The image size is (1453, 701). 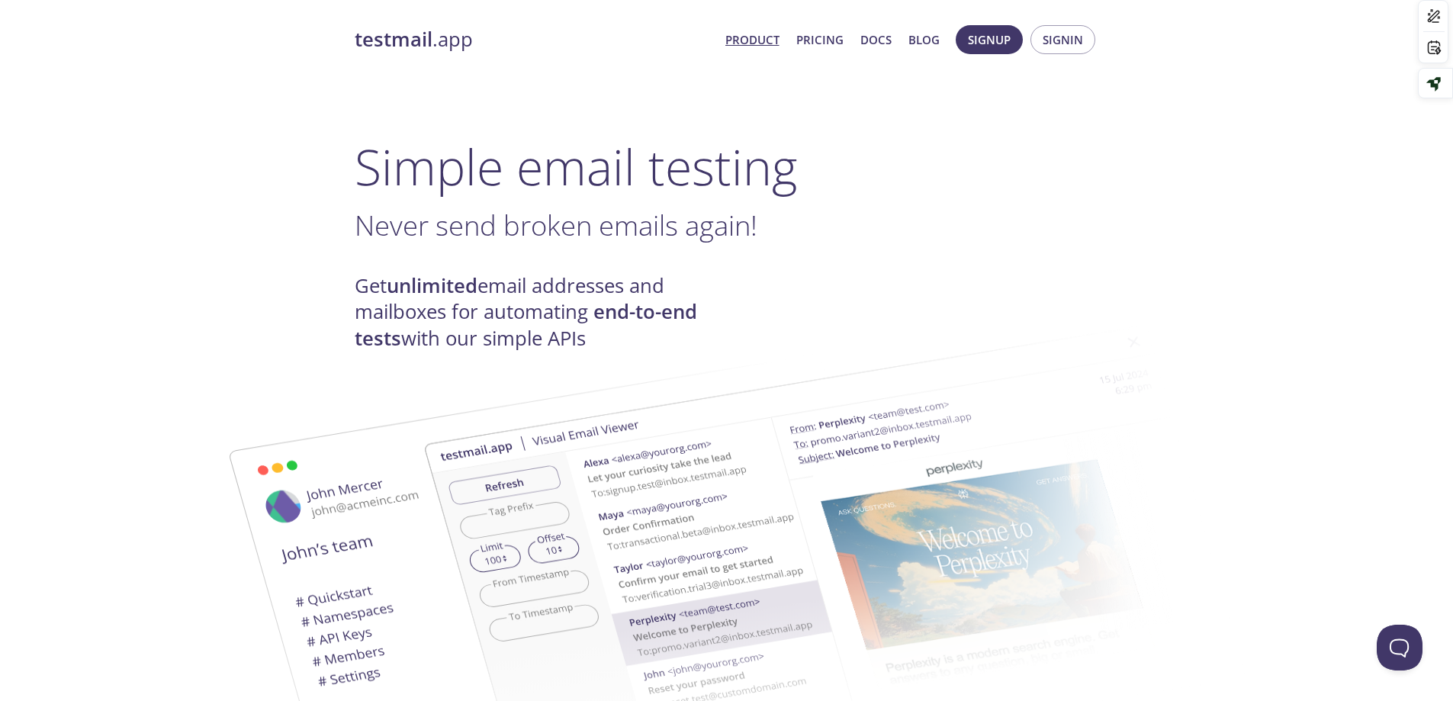 I want to click on a: Docs, so click(x=876, y=40).